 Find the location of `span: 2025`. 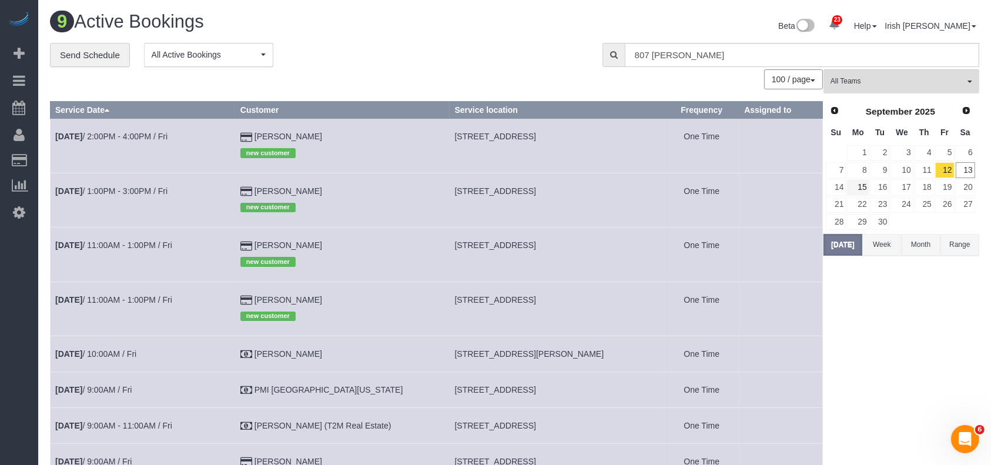

span: 2025 is located at coordinates (925, 111).